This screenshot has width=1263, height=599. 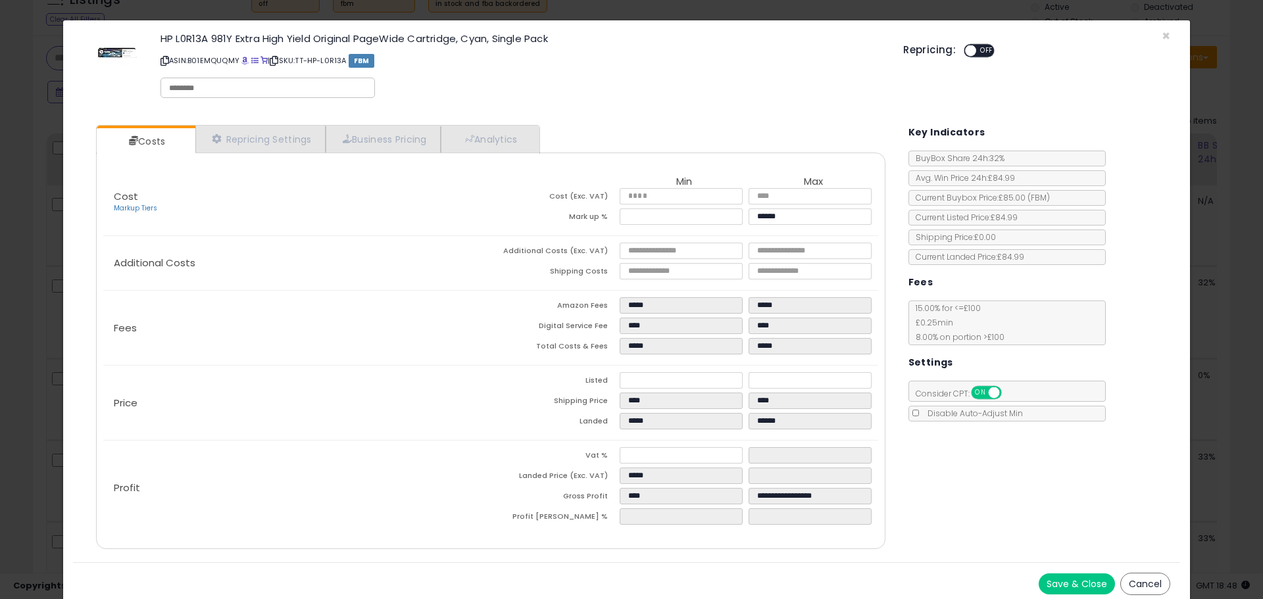 What do you see at coordinates (947, 132) in the screenshot?
I see `h5: Key Indicators` at bounding box center [947, 132].